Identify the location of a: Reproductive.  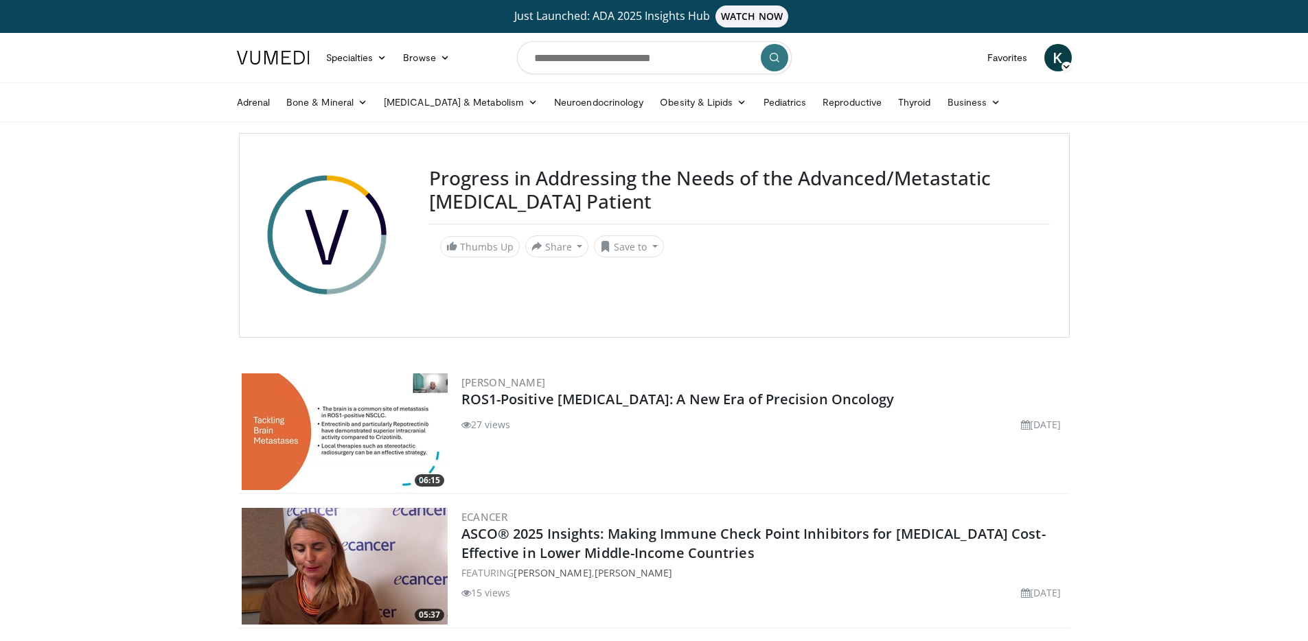
(852, 102).